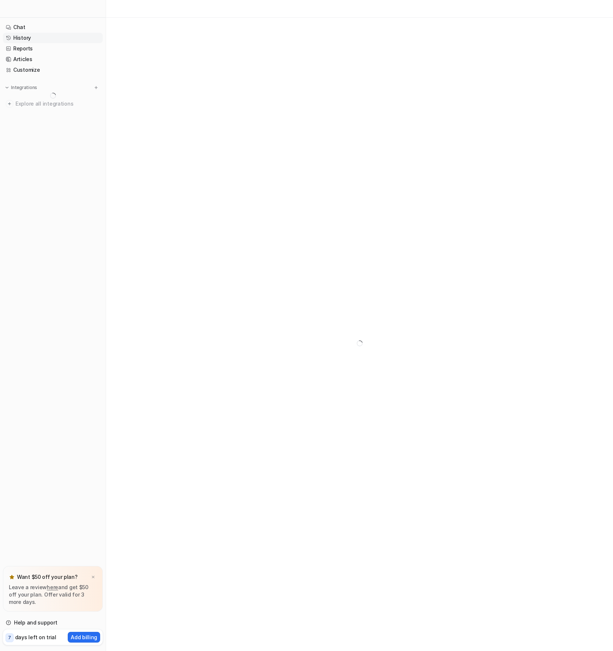 The image size is (613, 651). I want to click on a: Articles, so click(53, 59).